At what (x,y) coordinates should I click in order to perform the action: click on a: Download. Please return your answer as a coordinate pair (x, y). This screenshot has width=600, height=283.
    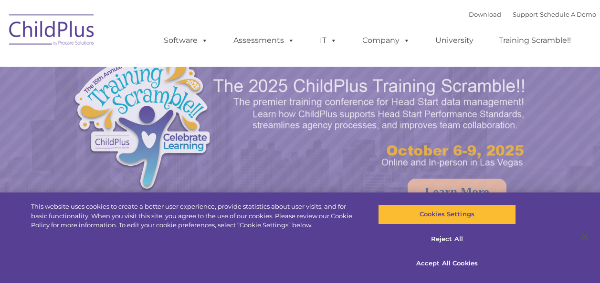
    Looking at the image, I should click on (485, 14).